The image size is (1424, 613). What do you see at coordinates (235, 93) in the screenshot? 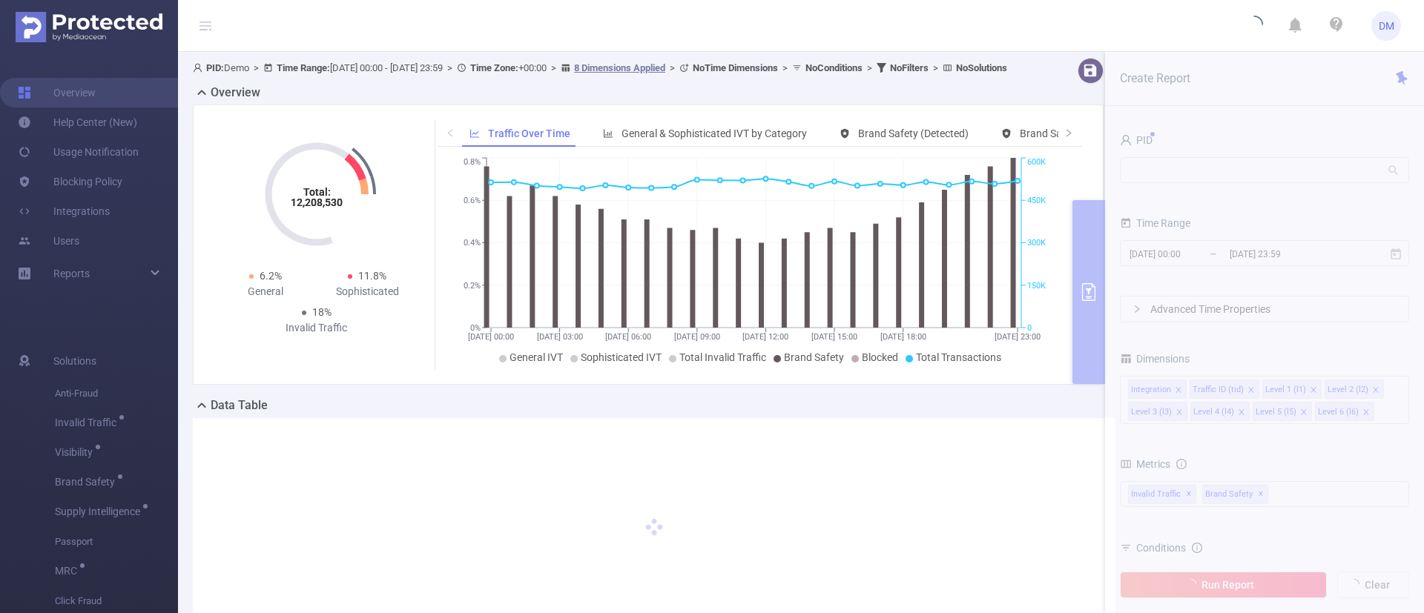
I see `h2: Overview` at bounding box center [235, 93].